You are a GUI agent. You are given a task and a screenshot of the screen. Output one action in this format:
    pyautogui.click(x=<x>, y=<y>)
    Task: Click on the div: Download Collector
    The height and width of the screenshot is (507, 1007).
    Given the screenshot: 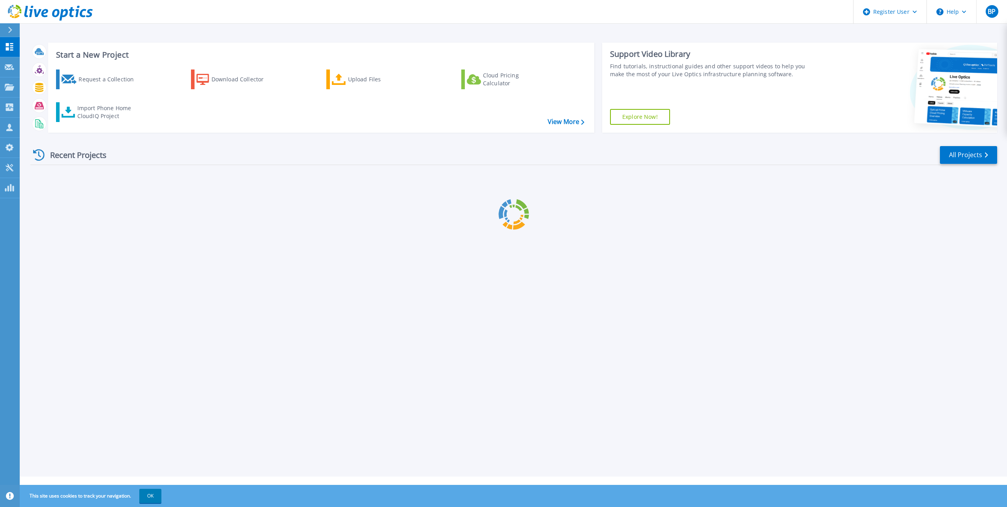 What is the action you would take?
    pyautogui.click(x=243, y=79)
    